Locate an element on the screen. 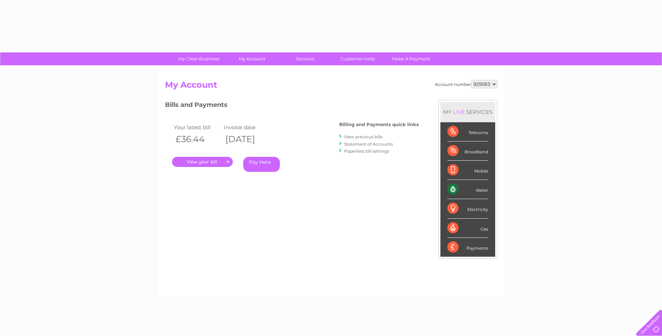 Image resolution: width=662 pixels, height=336 pixels. h4: Billing and Payments quick links is located at coordinates (379, 124).